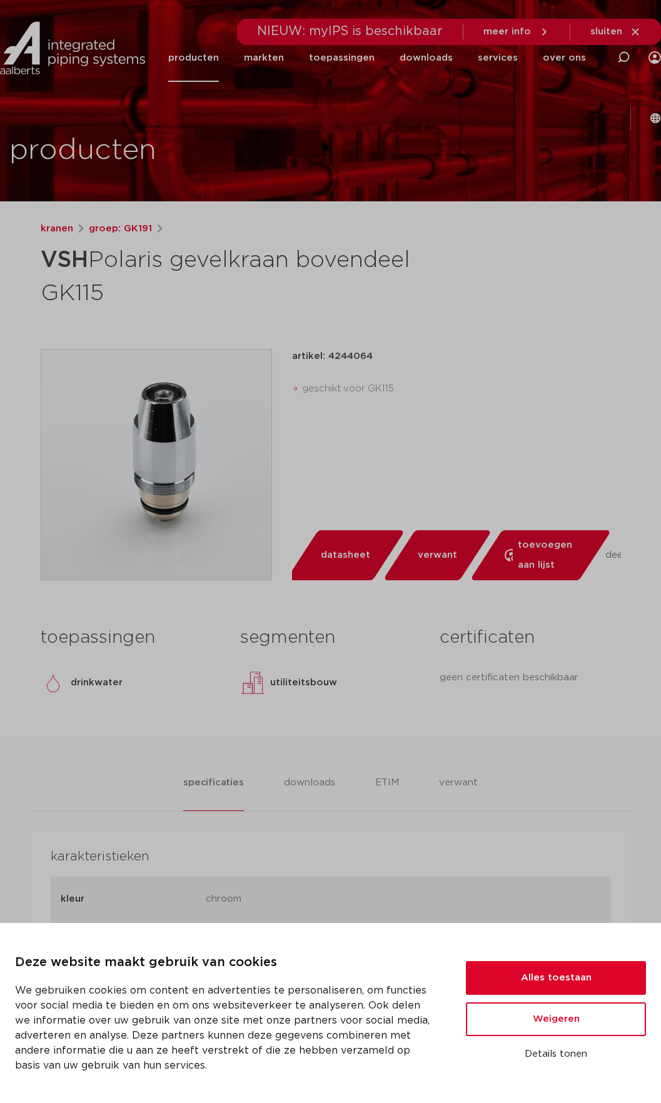 This screenshot has height=1103, width=661. Describe the element at coordinates (331, 857) in the screenshot. I see `h4: karakteristieken` at that location.